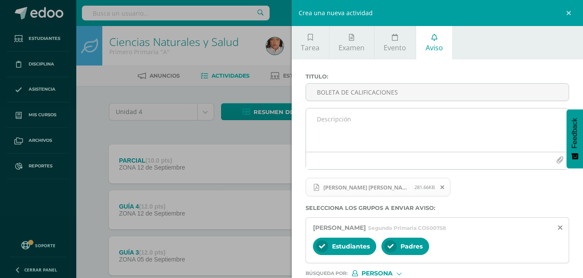 This screenshot has width=583, height=278. Describe the element at coordinates (310, 42) in the screenshot. I see `a: Tarea` at that location.